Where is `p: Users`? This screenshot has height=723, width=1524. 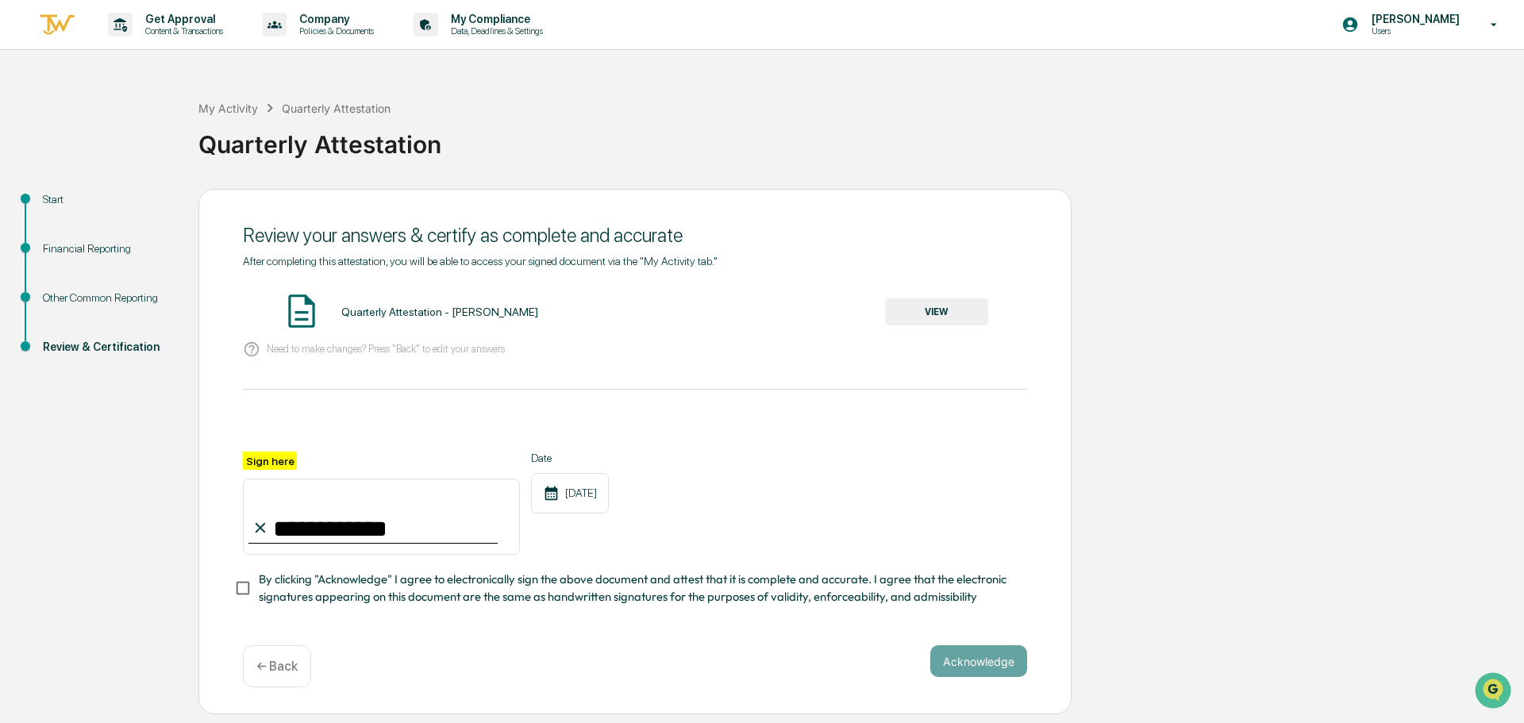
p: Users is located at coordinates (1413, 31).